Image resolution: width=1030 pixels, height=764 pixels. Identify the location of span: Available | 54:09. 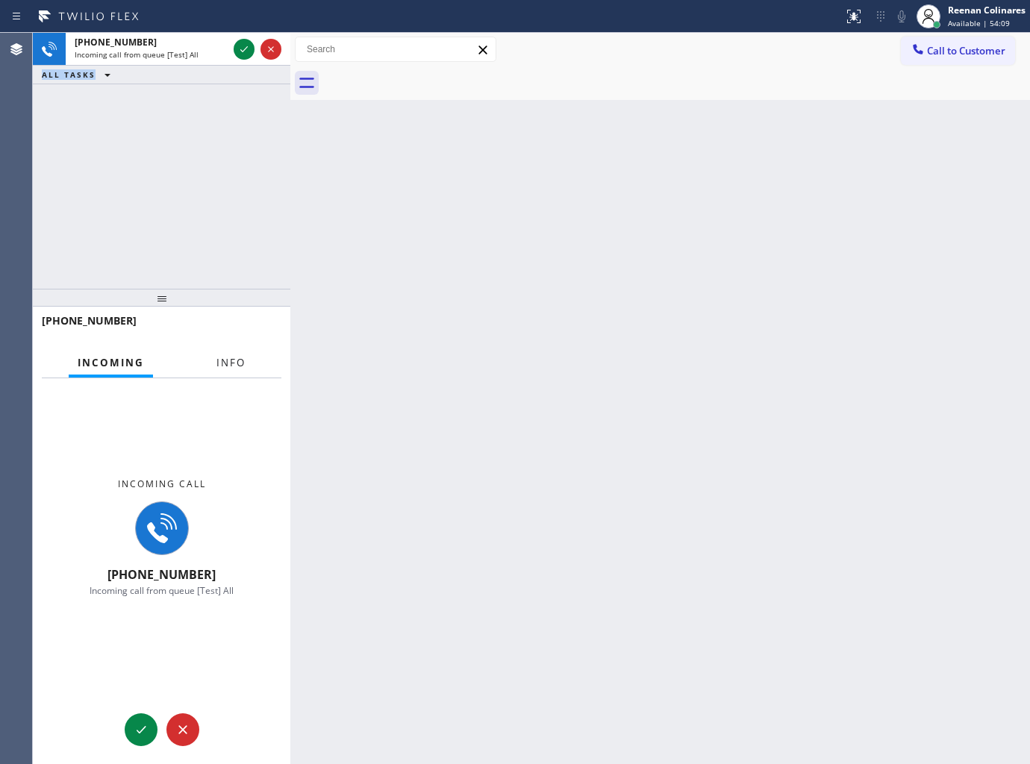
(978, 23).